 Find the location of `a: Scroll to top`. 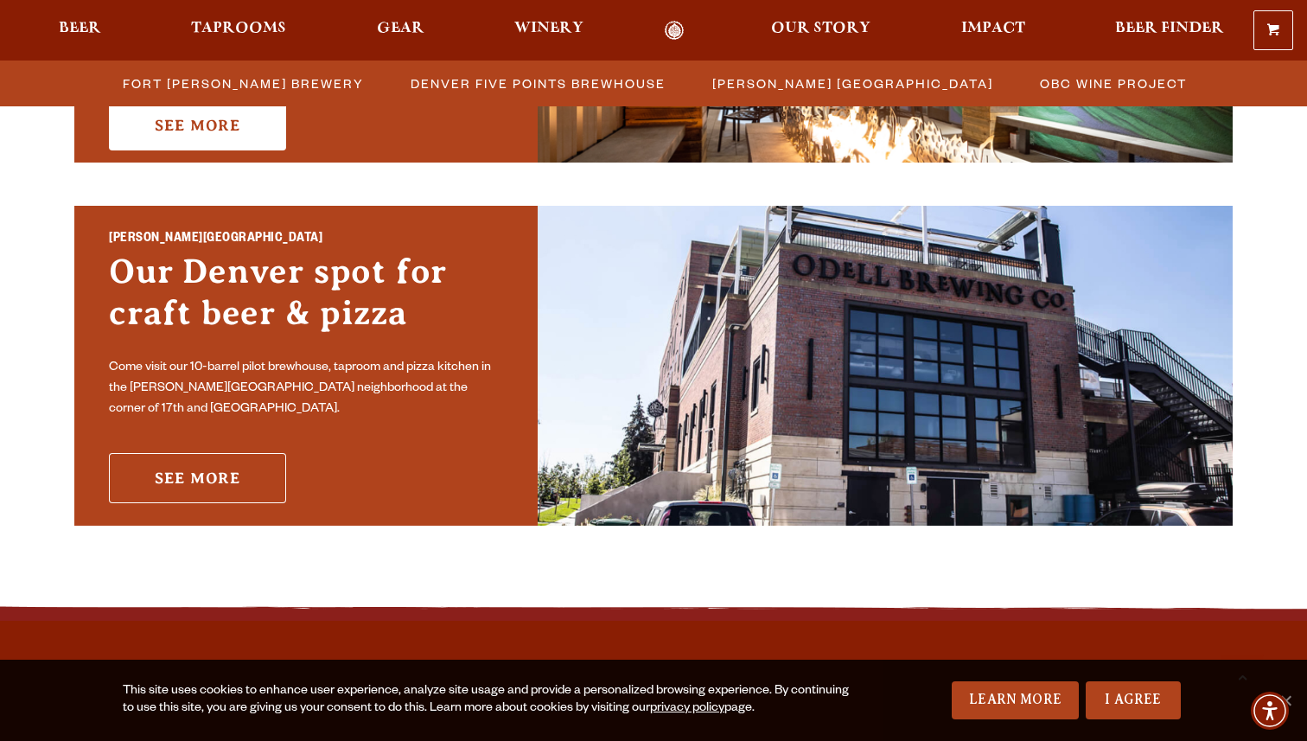

a: Scroll to top is located at coordinates (1242, 676).